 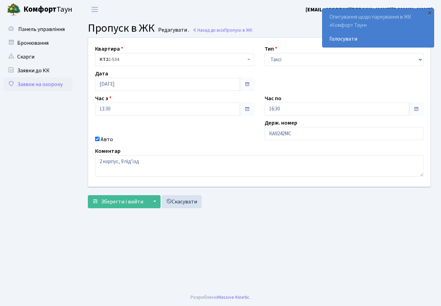 What do you see at coordinates (344, 134) in the screenshot?
I see `input: AA0001AA` at bounding box center [344, 134].